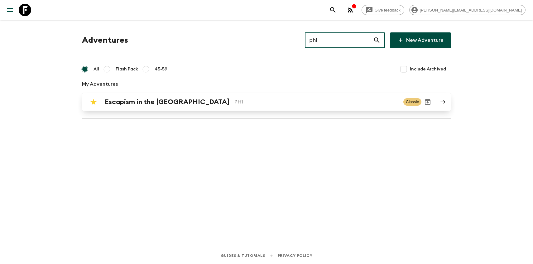 The height and width of the screenshot is (264, 533). I want to click on p: PH1, so click(316, 102).